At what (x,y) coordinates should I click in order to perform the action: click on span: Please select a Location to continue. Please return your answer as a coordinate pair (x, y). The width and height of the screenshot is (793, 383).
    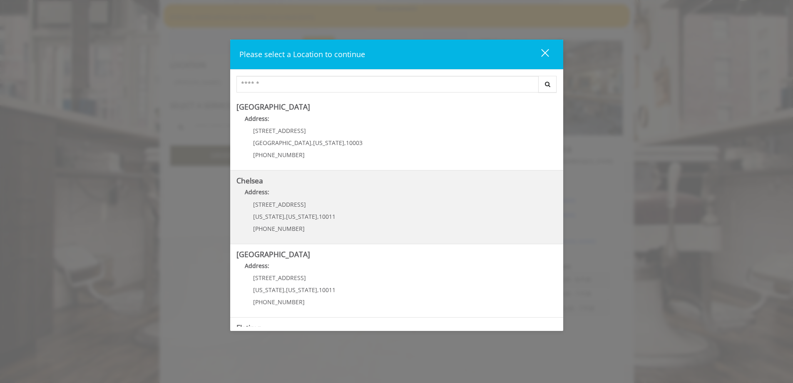
    Looking at the image, I should click on (302, 54).